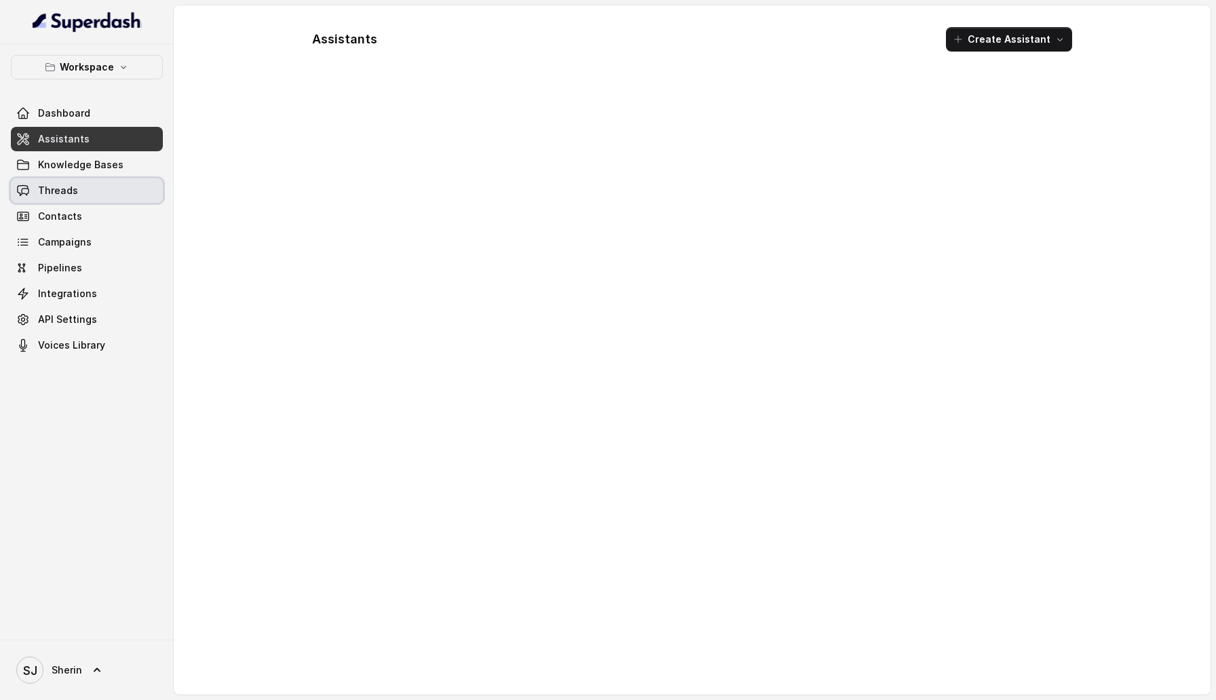  What do you see at coordinates (64, 113) in the screenshot?
I see `span: Dashboard` at bounding box center [64, 113].